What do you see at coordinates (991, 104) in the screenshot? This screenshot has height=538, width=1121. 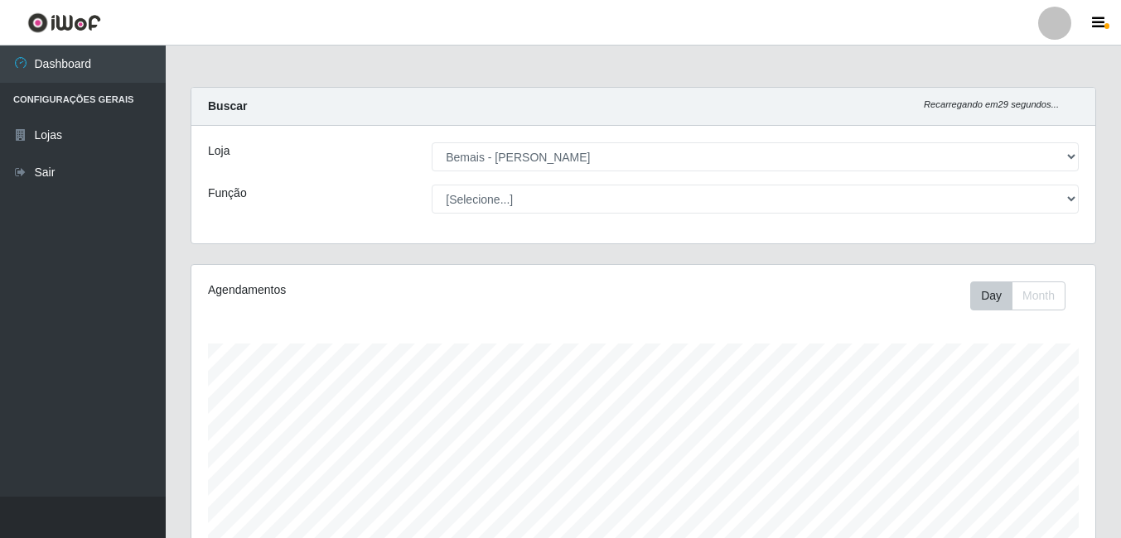 I see `i: Recarregando em 29 segundos...` at bounding box center [991, 104].